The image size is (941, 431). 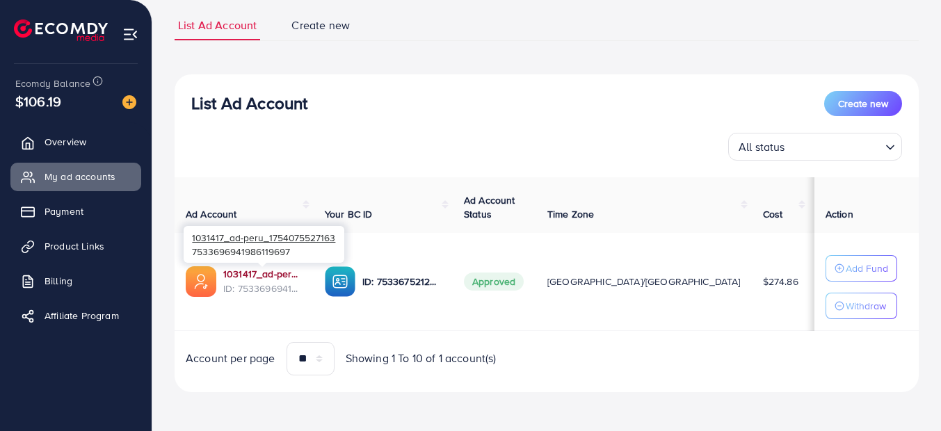 What do you see at coordinates (76, 142) in the screenshot?
I see `a: Overview` at bounding box center [76, 142].